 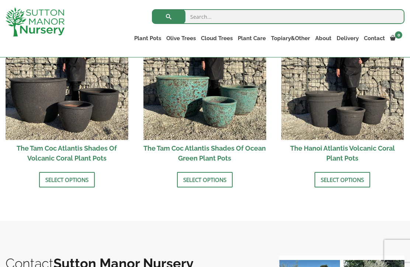 I want to click on h2: The Tam Coc Atlantis Shades Of Volcanic Coral Plant Pots, so click(x=67, y=153).